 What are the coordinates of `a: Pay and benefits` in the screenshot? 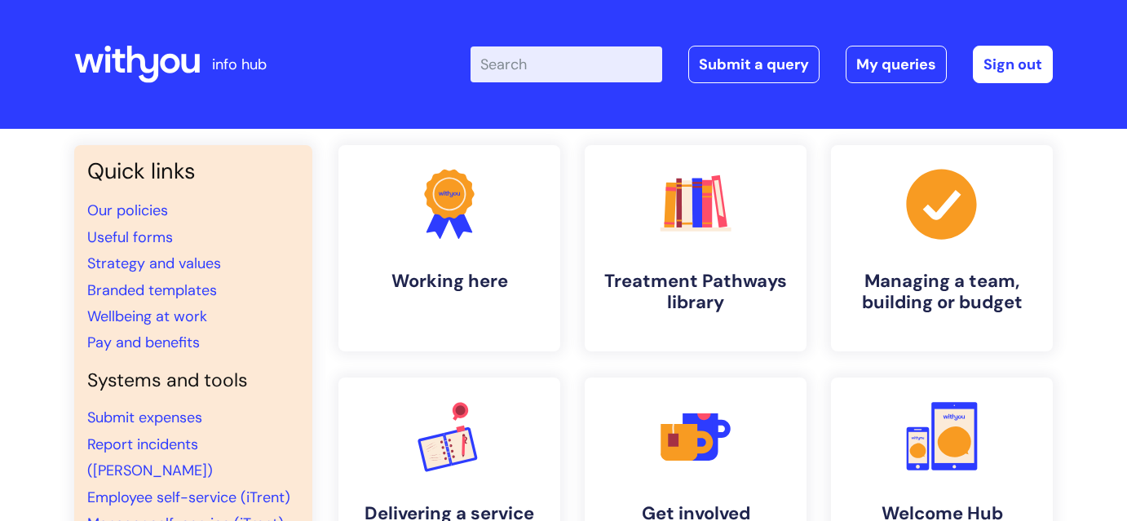 It's located at (143, 342).